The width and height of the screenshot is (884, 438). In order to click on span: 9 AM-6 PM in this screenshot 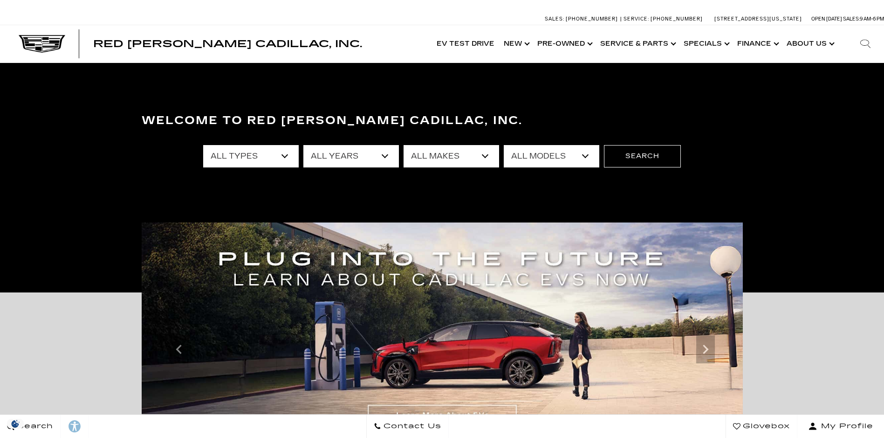, I will do `click(872, 19)`.